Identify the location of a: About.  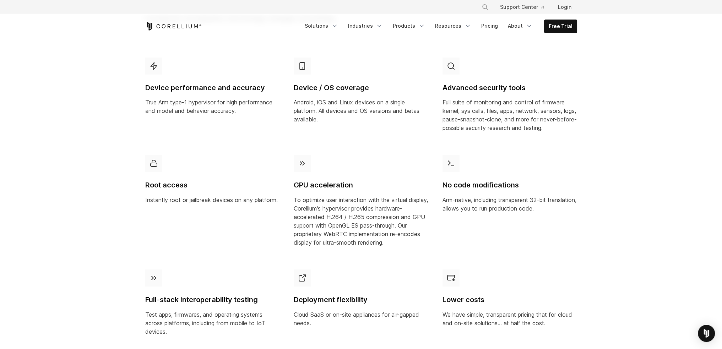
(520, 26).